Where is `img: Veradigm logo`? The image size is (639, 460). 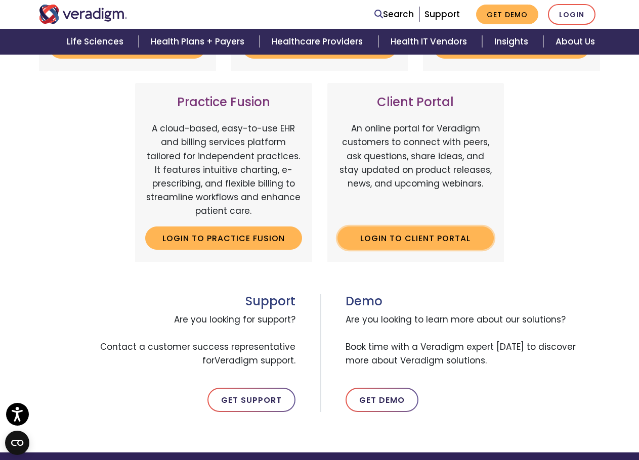
img: Veradigm logo is located at coordinates (83, 14).